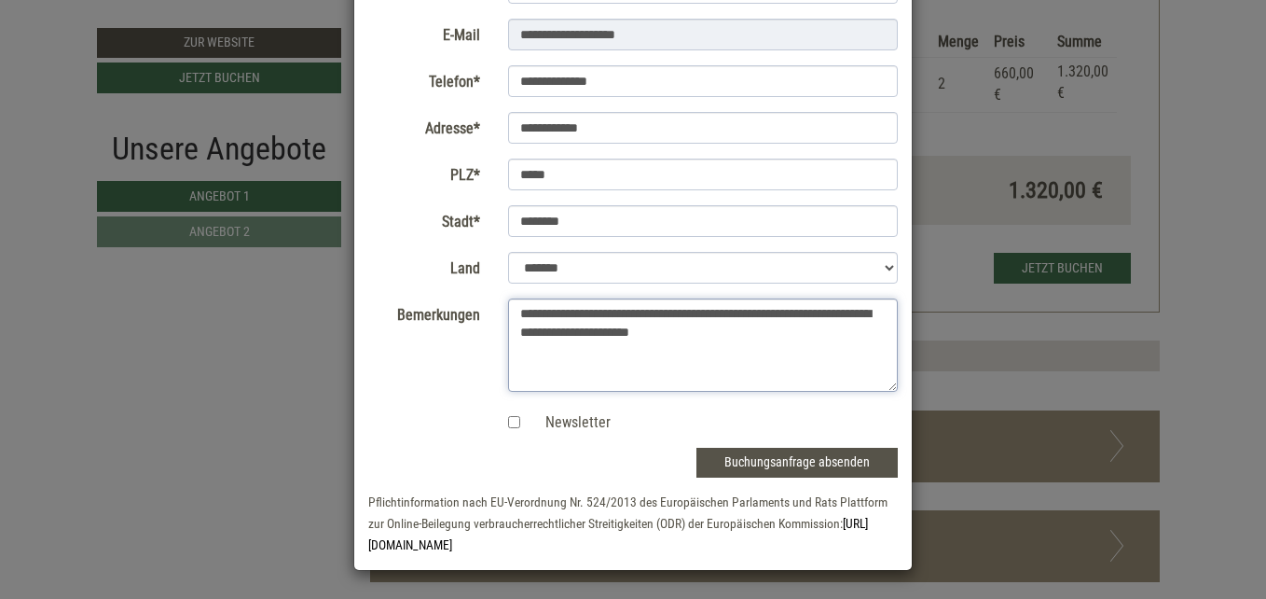  Describe the element at coordinates (424, 79) in the screenshot. I see `label: Telefon*` at that location.